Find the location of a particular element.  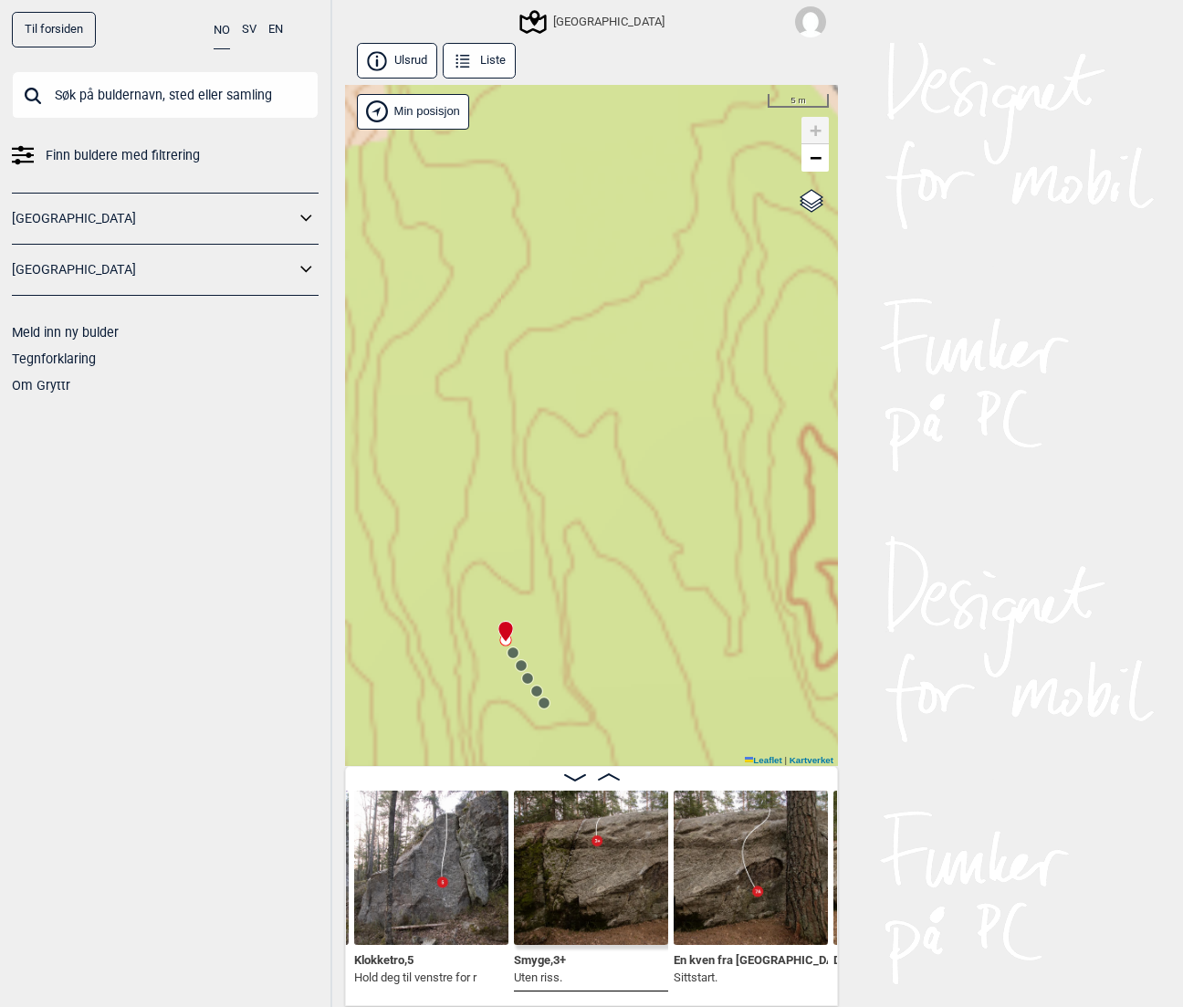

a: Kartverket is located at coordinates (811, 759).